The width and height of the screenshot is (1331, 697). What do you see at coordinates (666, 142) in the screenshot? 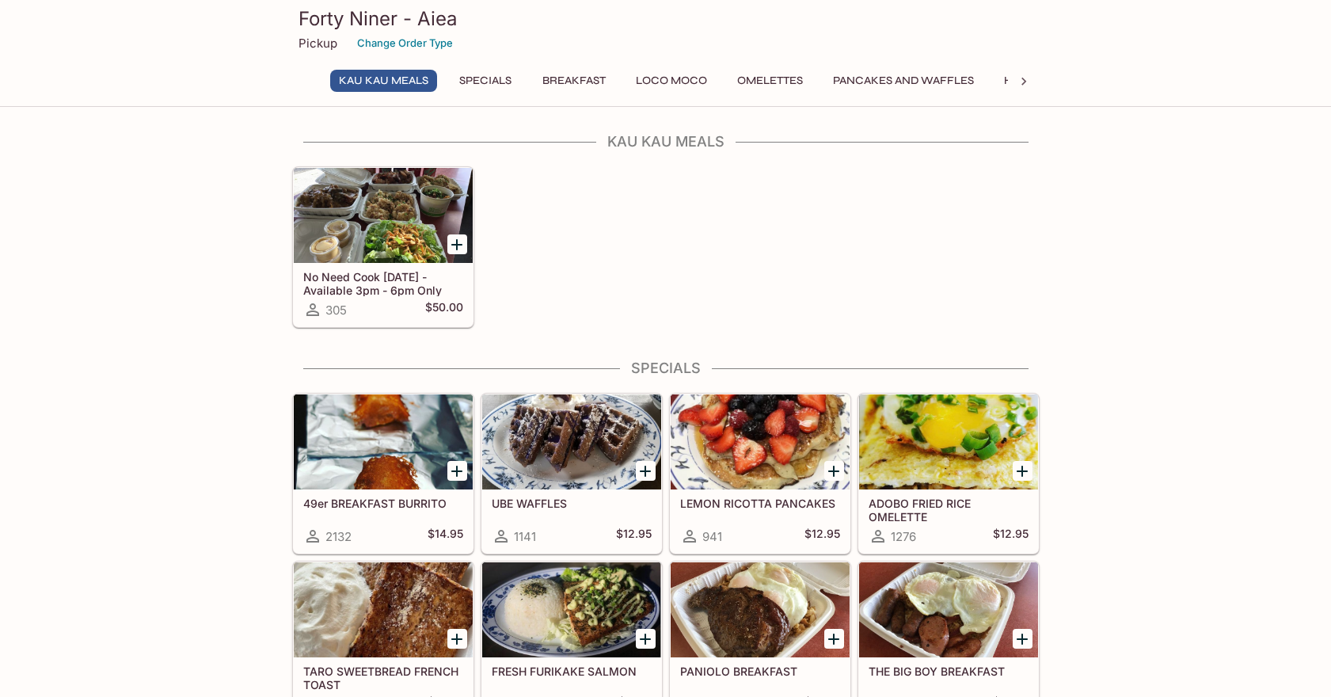
I see `h4: Kau Kau Meals` at bounding box center [666, 142].